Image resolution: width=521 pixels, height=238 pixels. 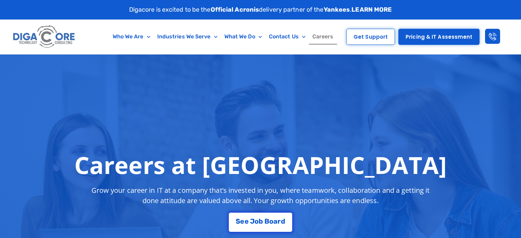 What do you see at coordinates (187, 37) in the screenshot?
I see `a: Industries We Serve` at bounding box center [187, 37].